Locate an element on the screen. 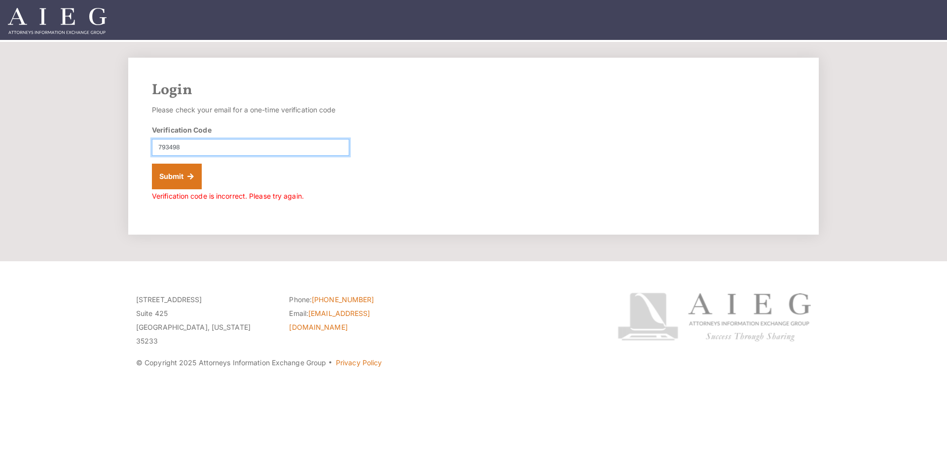 The width and height of the screenshot is (947, 453). h2: Login is located at coordinates (474, 90).